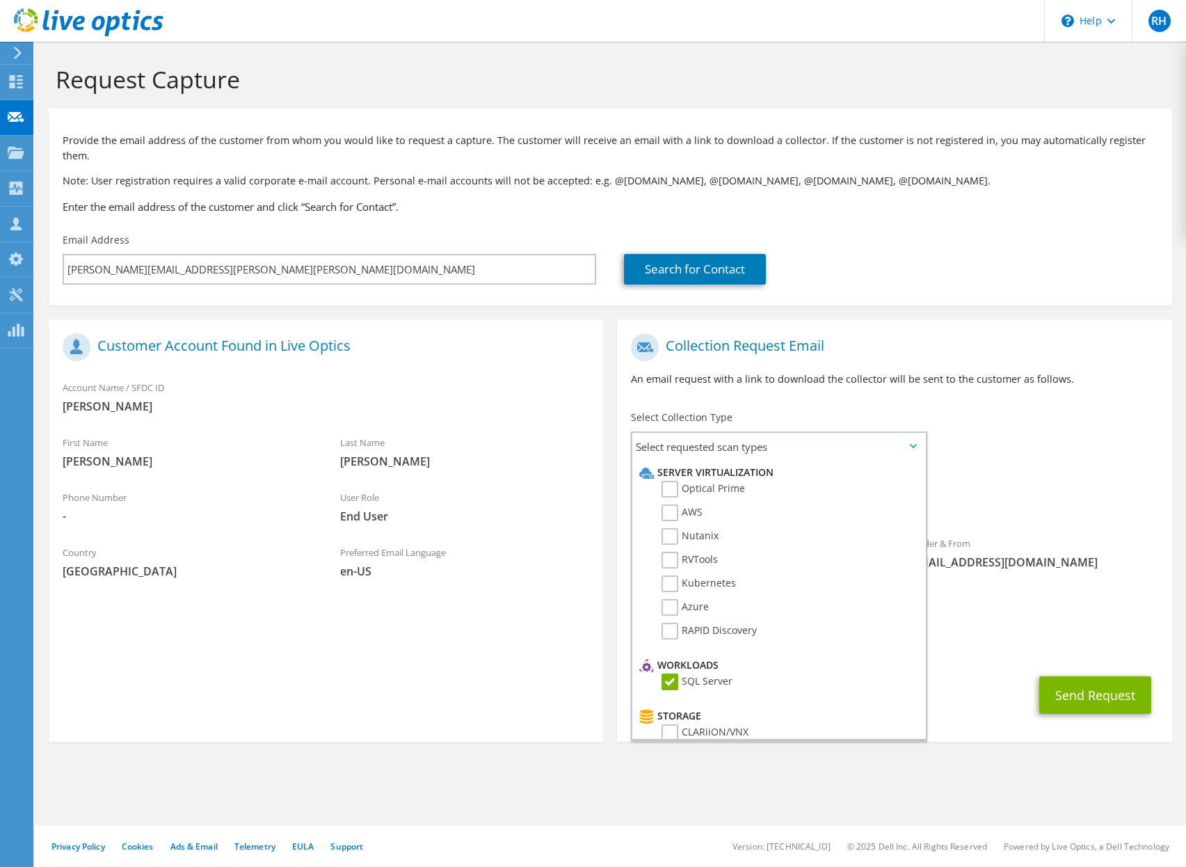 This screenshot has width=1186, height=867. I want to click on a: Support, so click(346, 846).